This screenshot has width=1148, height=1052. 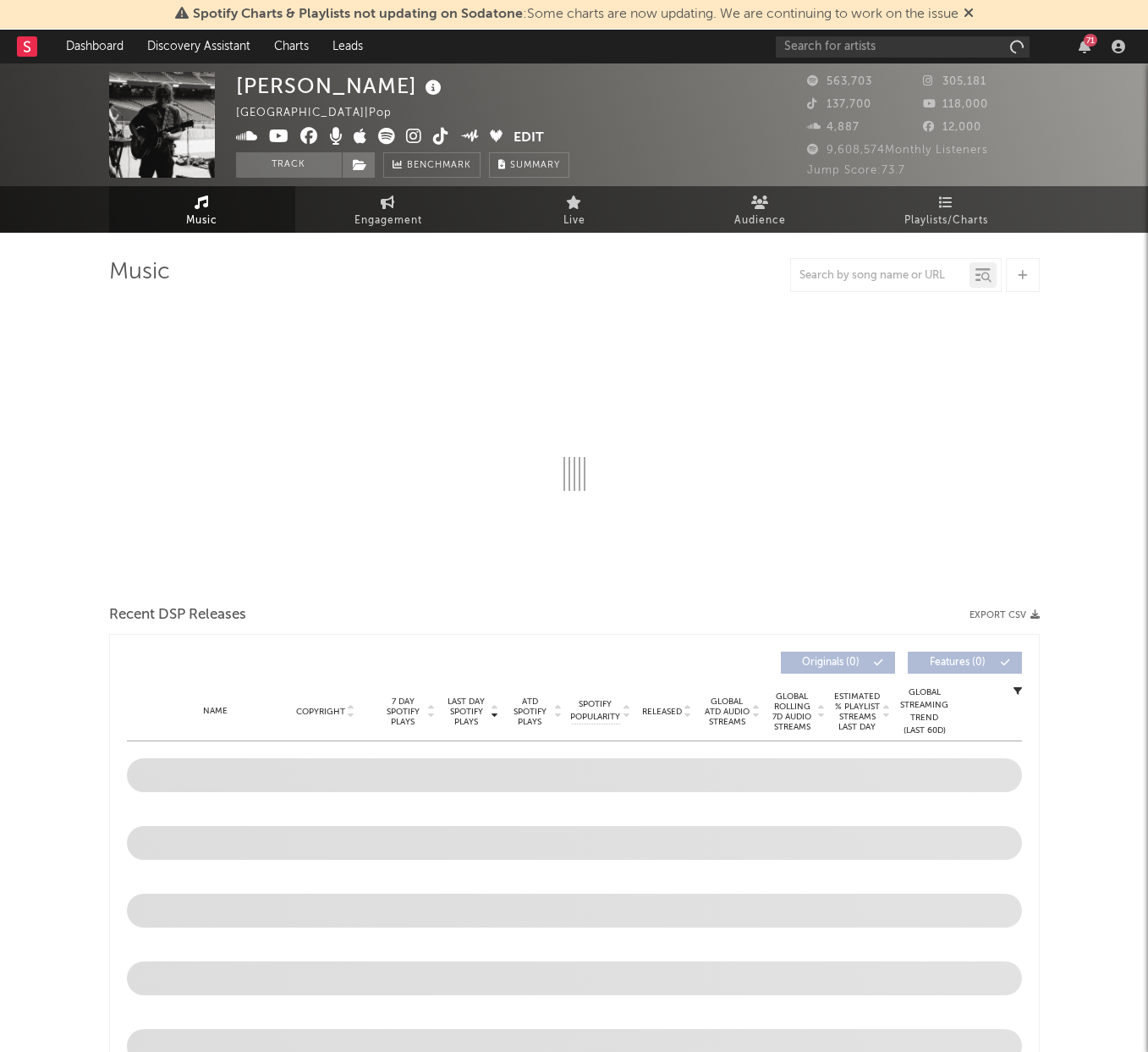 I want to click on a: Discovery Assistant, so click(x=199, y=47).